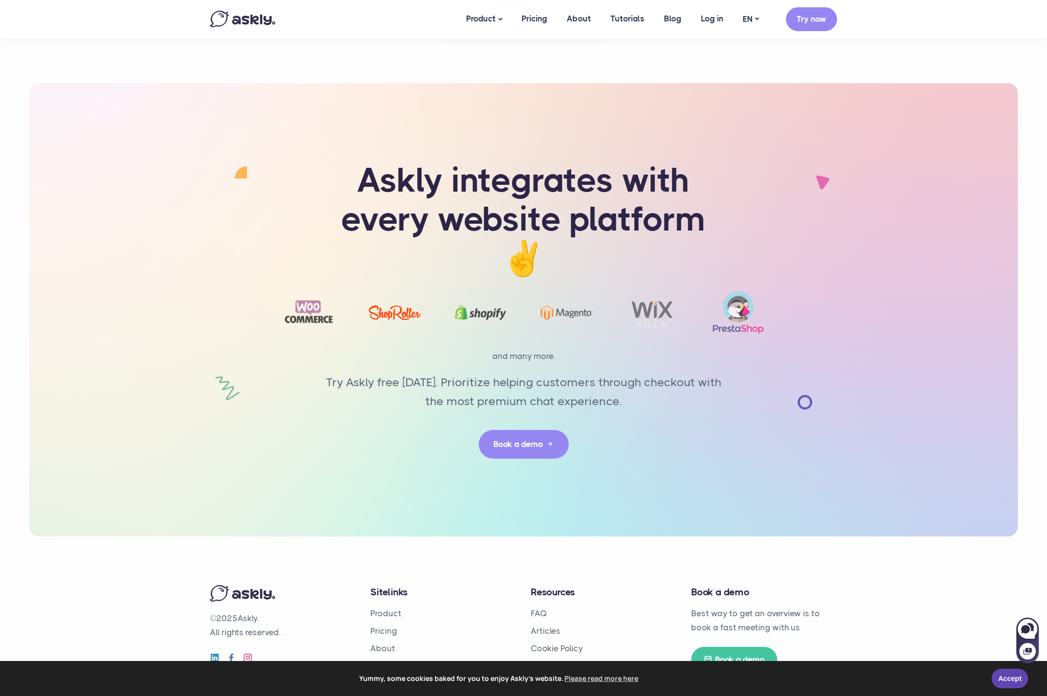  What do you see at coordinates (524, 356) in the screenshot?
I see `p: and many more.` at bounding box center [524, 356].